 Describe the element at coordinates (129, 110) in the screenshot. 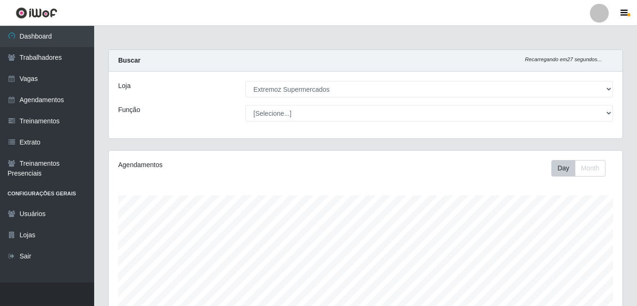

I see `label: Função` at that location.